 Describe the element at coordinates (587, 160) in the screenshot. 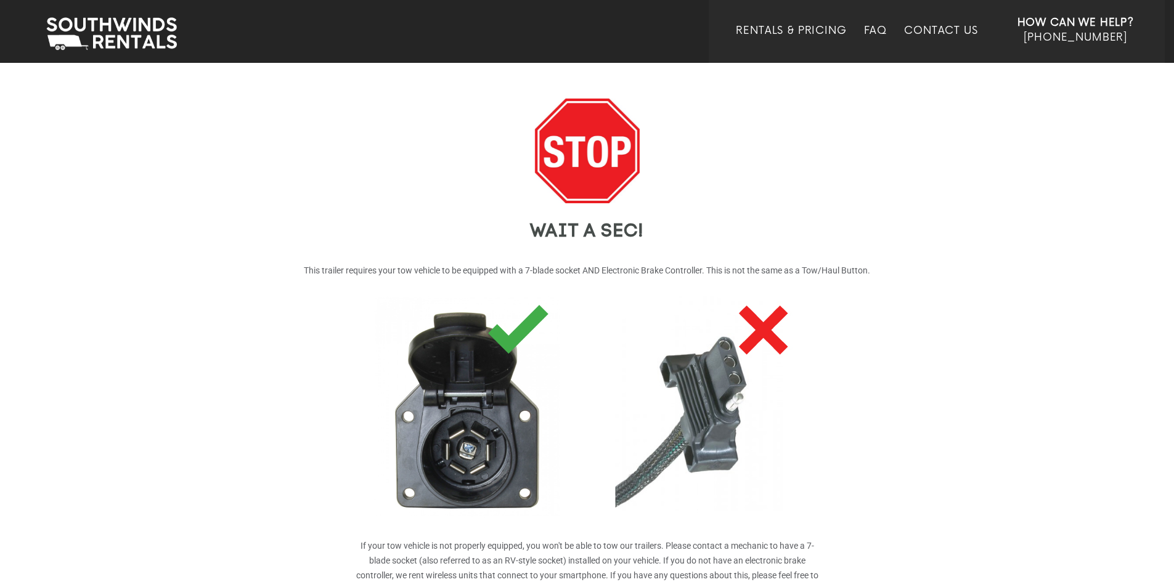

I see `img: stopsign.jpg` at that location.